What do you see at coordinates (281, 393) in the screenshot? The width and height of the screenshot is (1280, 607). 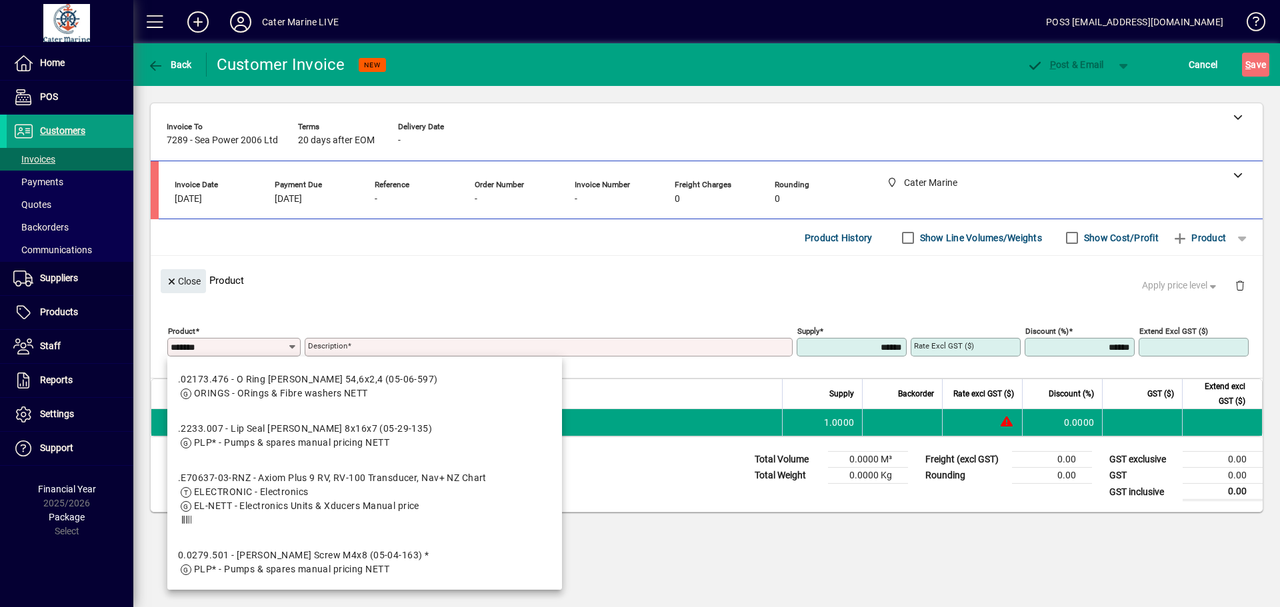 I see `span: ORINGS - ORings & Fibre washers NETT` at bounding box center [281, 393].